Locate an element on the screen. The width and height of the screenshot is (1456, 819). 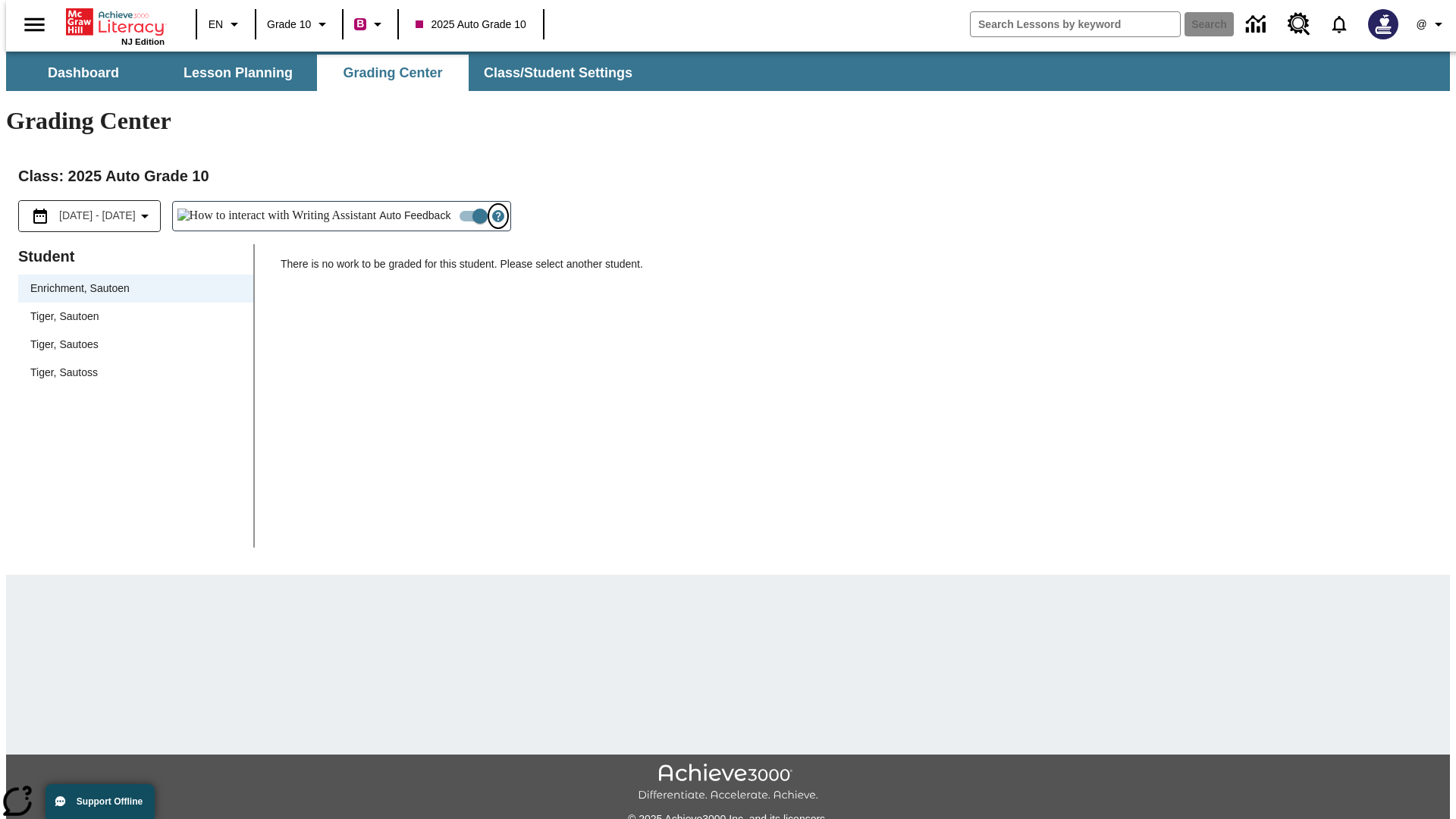
button: Language: EN, Select a language is located at coordinates (226, 24).